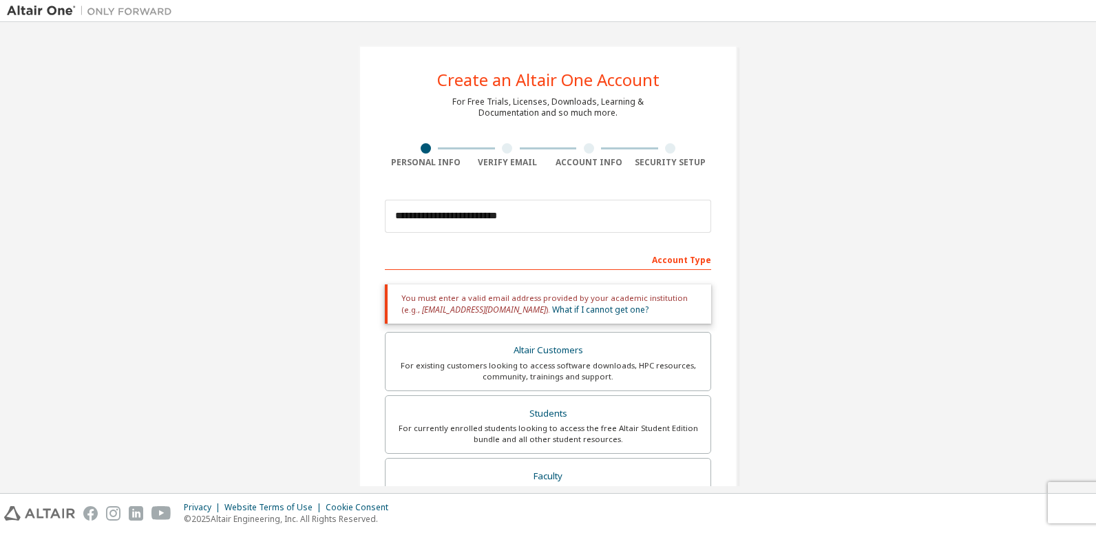 The width and height of the screenshot is (1096, 533). I want to click on div: Website Terms of Use, so click(275, 508).